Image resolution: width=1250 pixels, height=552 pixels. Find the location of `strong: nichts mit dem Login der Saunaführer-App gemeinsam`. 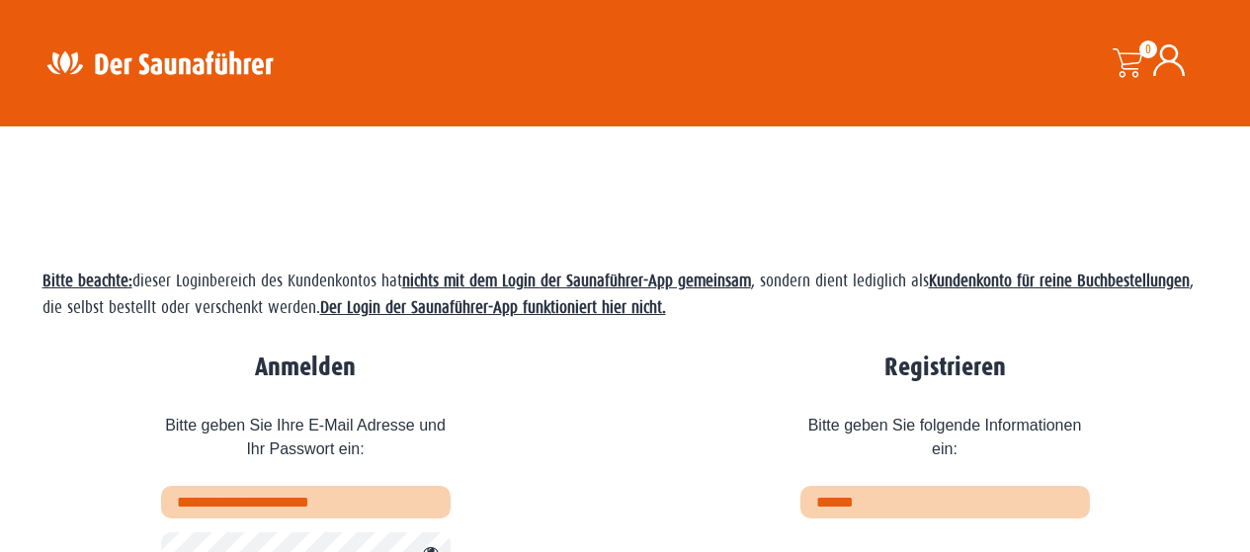

strong: nichts mit dem Login der Saunaführer-App gemeinsam is located at coordinates (576, 281).